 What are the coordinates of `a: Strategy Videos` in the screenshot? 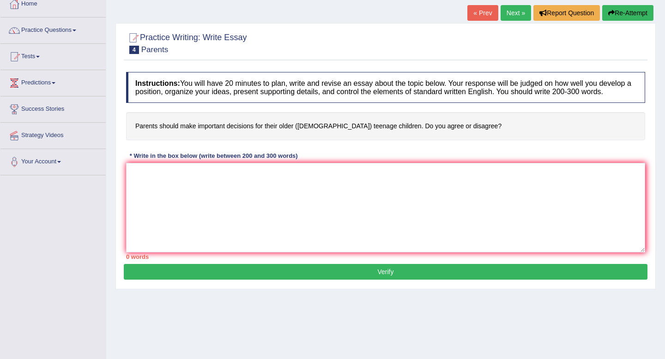 It's located at (53, 134).